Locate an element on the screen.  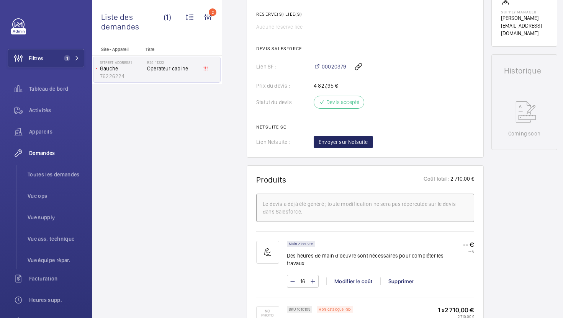
p: 76226224 is located at coordinates (122, 76).